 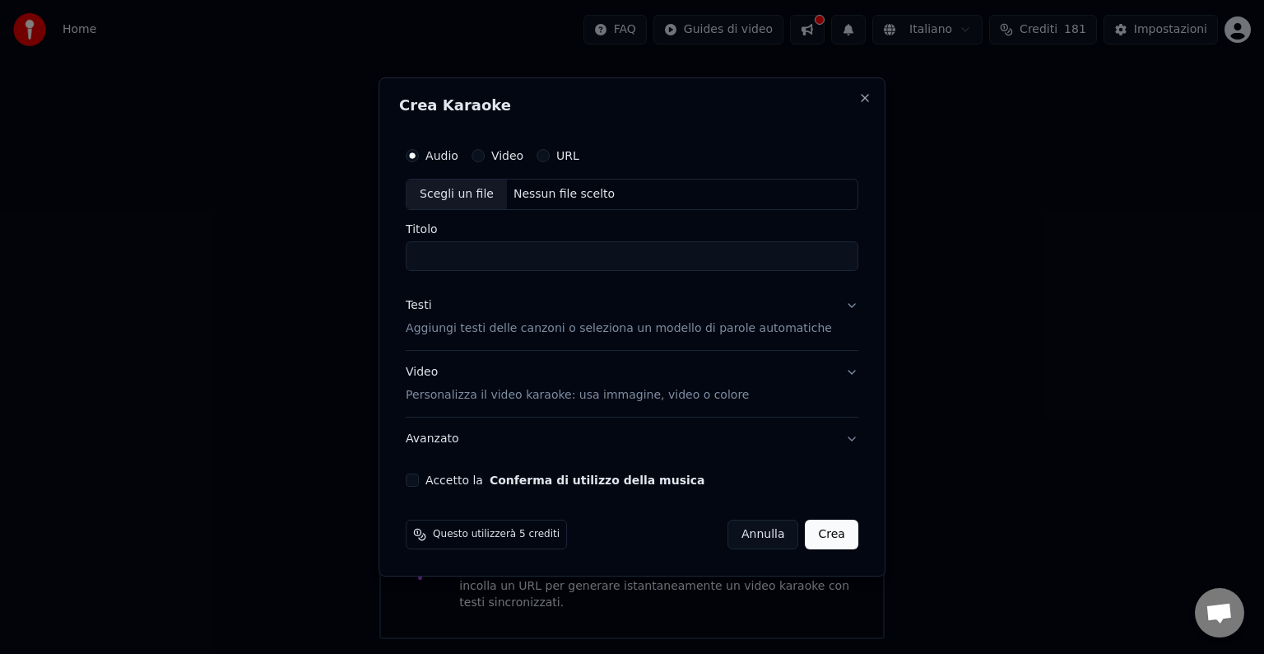 I want to click on button: Crea, so click(x=832, y=534).